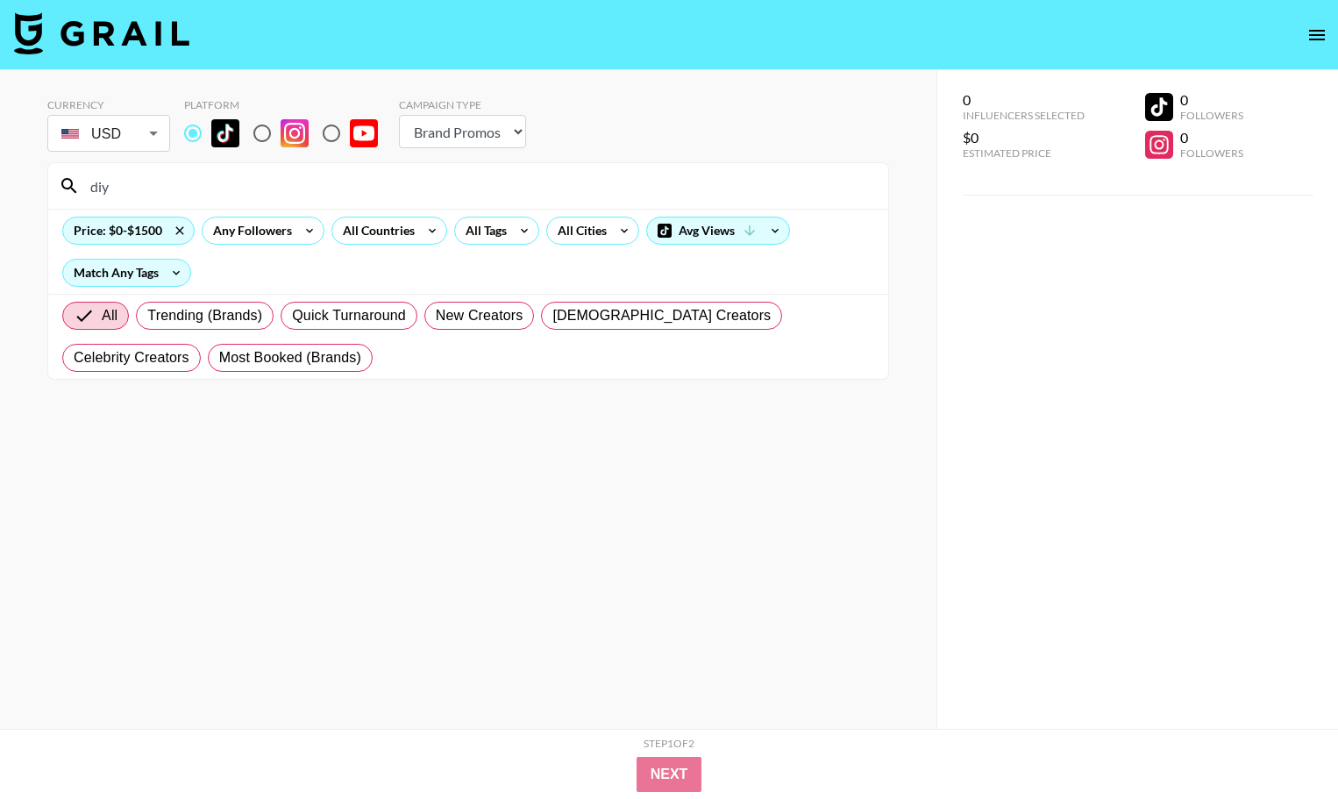 The height and width of the screenshot is (799, 1338). What do you see at coordinates (718, 231) in the screenshot?
I see `div: Avg Views` at bounding box center [718, 231].